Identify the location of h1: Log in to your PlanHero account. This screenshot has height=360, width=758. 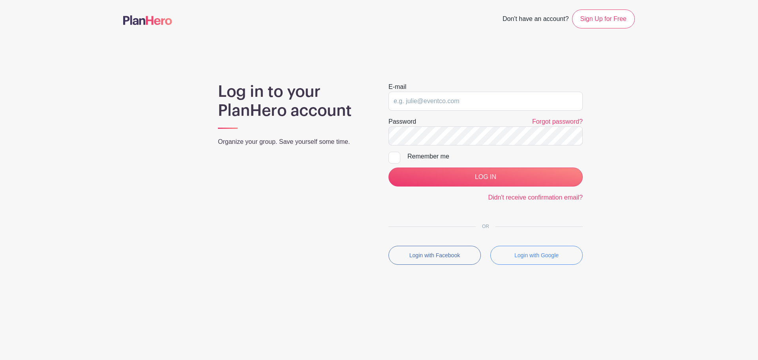
(294, 101).